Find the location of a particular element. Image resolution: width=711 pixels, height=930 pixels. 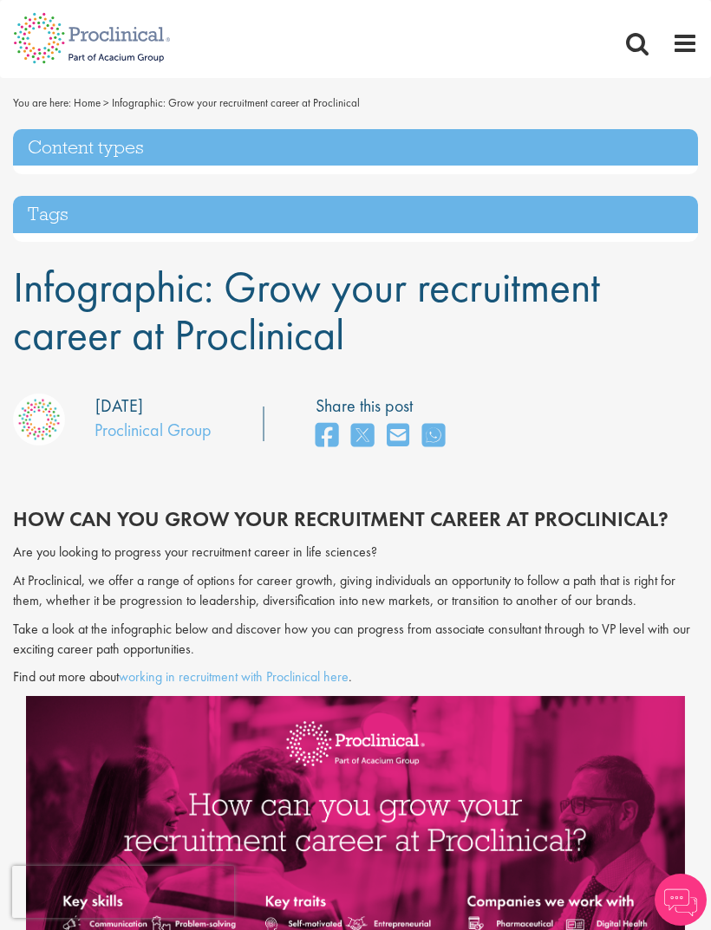

span: HOW Can you grow your recruitment career at proclinical? is located at coordinates (341, 518).